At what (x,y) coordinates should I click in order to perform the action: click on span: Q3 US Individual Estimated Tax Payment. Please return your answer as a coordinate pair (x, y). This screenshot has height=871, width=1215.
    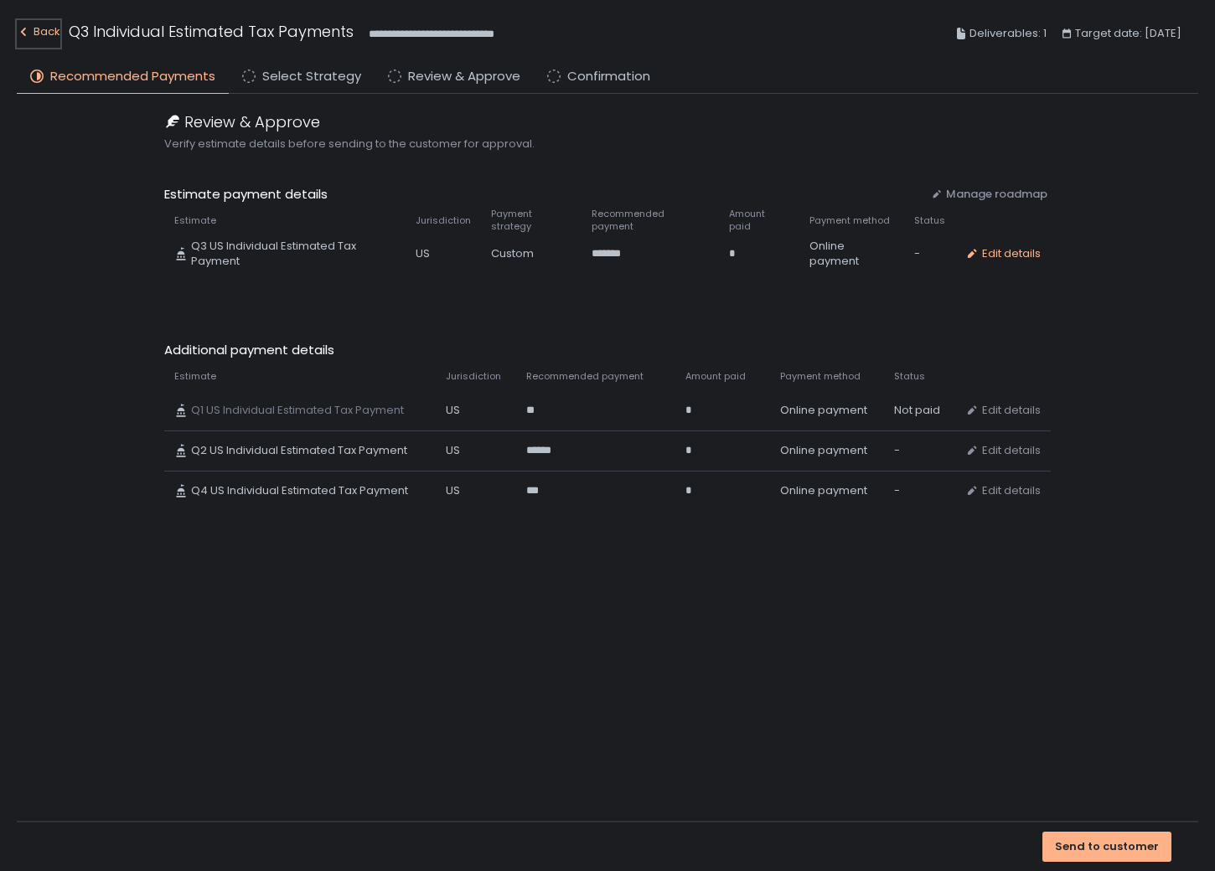
    Looking at the image, I should click on (293, 254).